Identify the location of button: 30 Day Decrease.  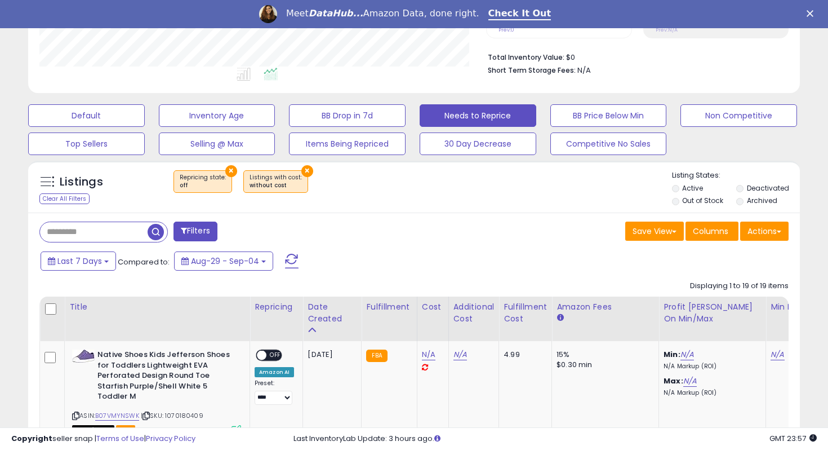
(478, 144).